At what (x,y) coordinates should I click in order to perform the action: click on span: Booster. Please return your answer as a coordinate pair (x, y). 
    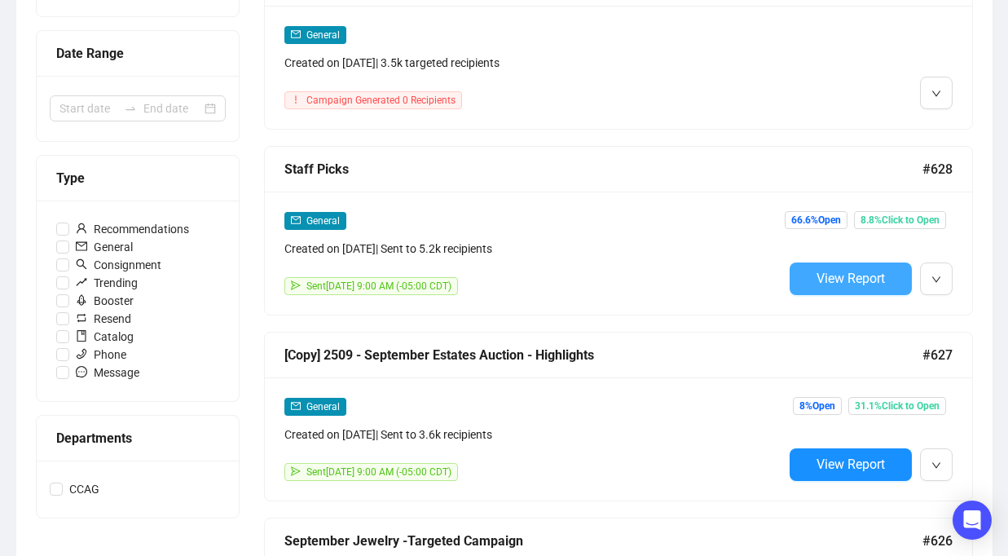
    Looking at the image, I should click on (104, 301).